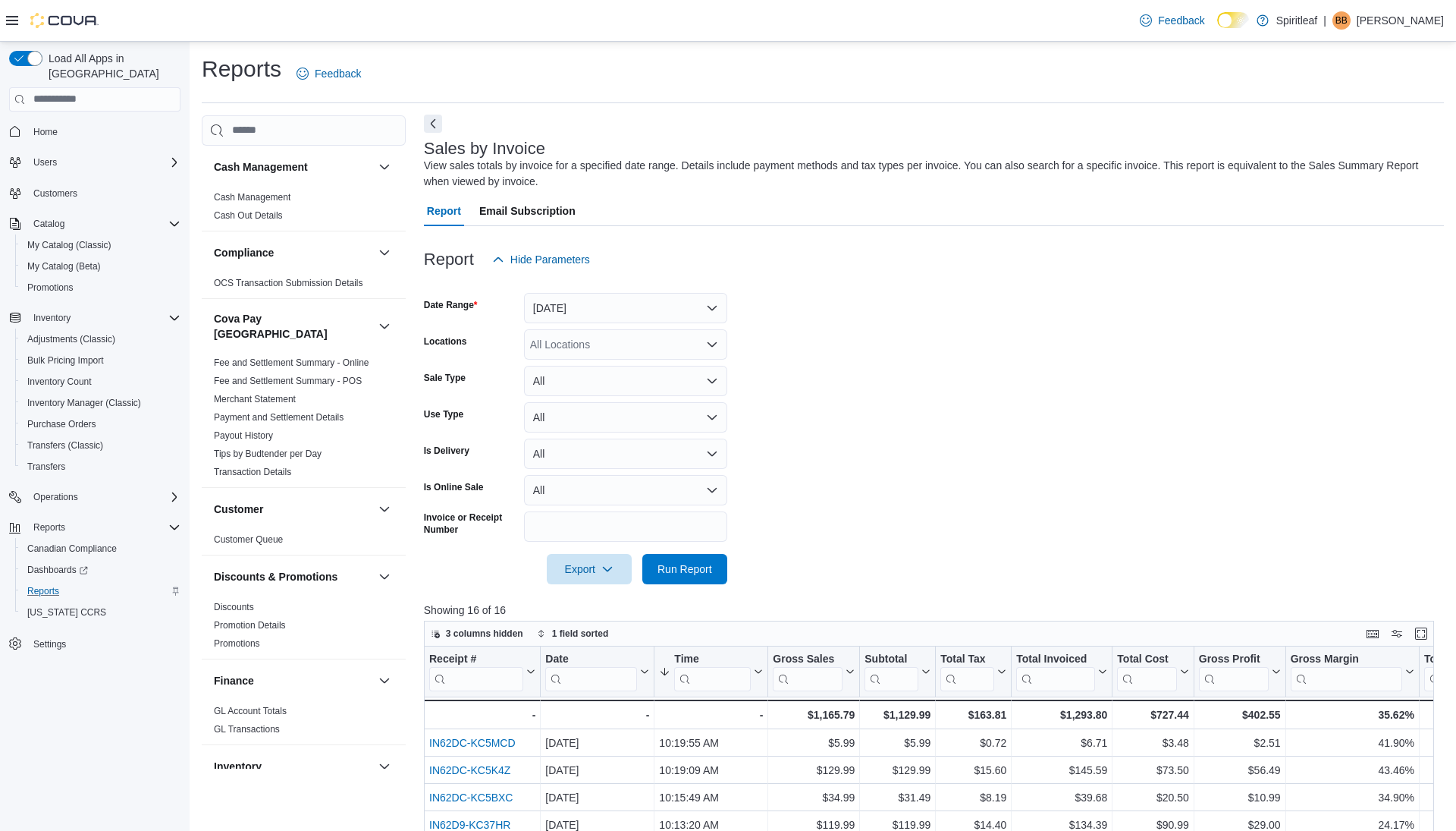 This screenshot has width=1456, height=831. I want to click on span: GL Transactions, so click(246, 729).